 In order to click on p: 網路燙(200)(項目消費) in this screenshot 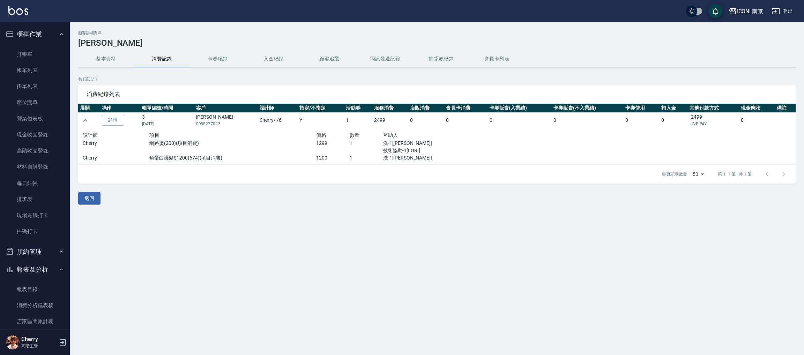, I will do `click(233, 143)`.